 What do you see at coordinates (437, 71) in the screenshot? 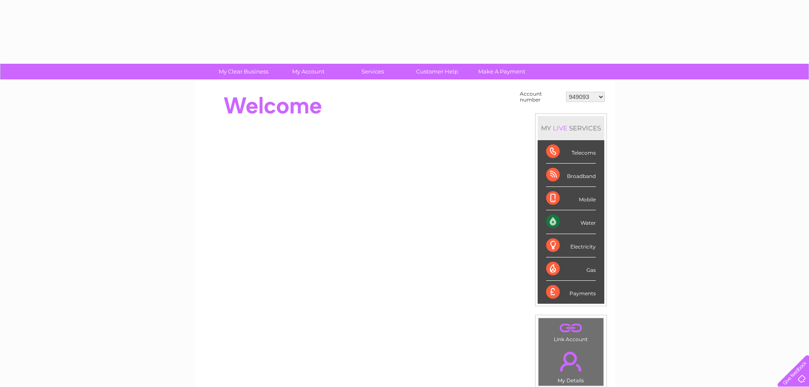
I see `a: Customer Help` at bounding box center [437, 71].